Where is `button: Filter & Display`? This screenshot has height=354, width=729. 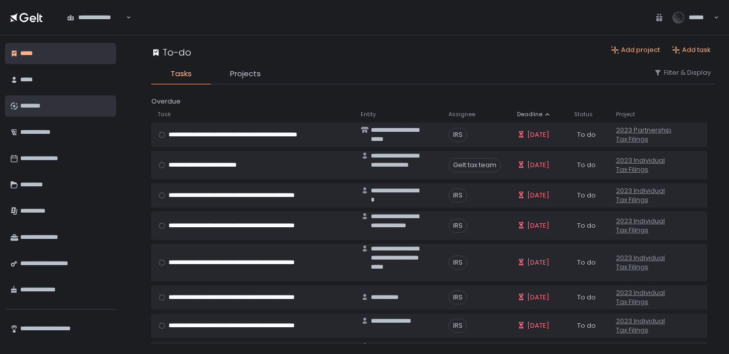
button: Filter & Display is located at coordinates (682, 73).